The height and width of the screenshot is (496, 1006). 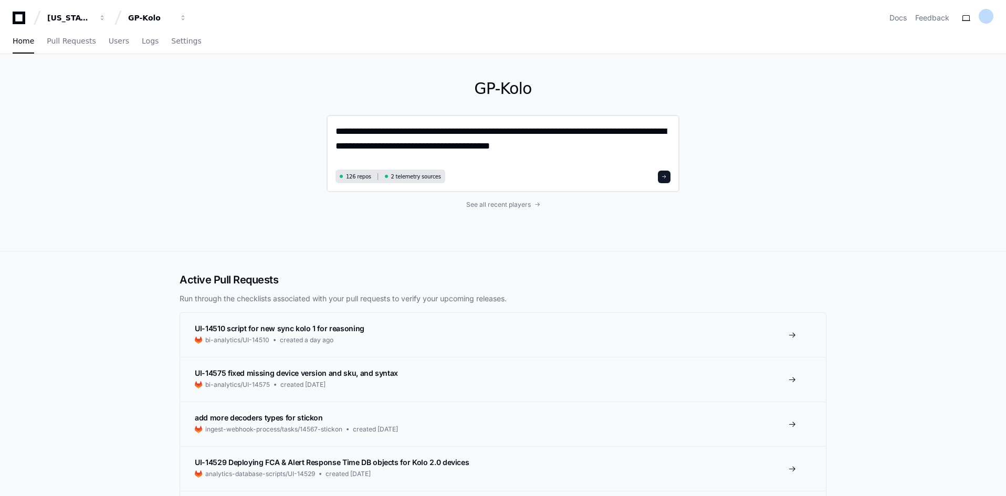 What do you see at coordinates (503, 335) in the screenshot?
I see `a: UI-14510 script for new sync kolo 1 for reasoningbi-analytics/UI-14510created a day ago` at bounding box center [503, 335].